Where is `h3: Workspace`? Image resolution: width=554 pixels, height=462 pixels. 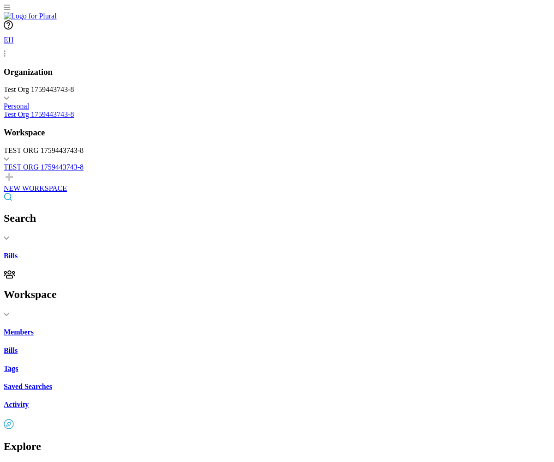
h3: Workspace is located at coordinates (277, 132).